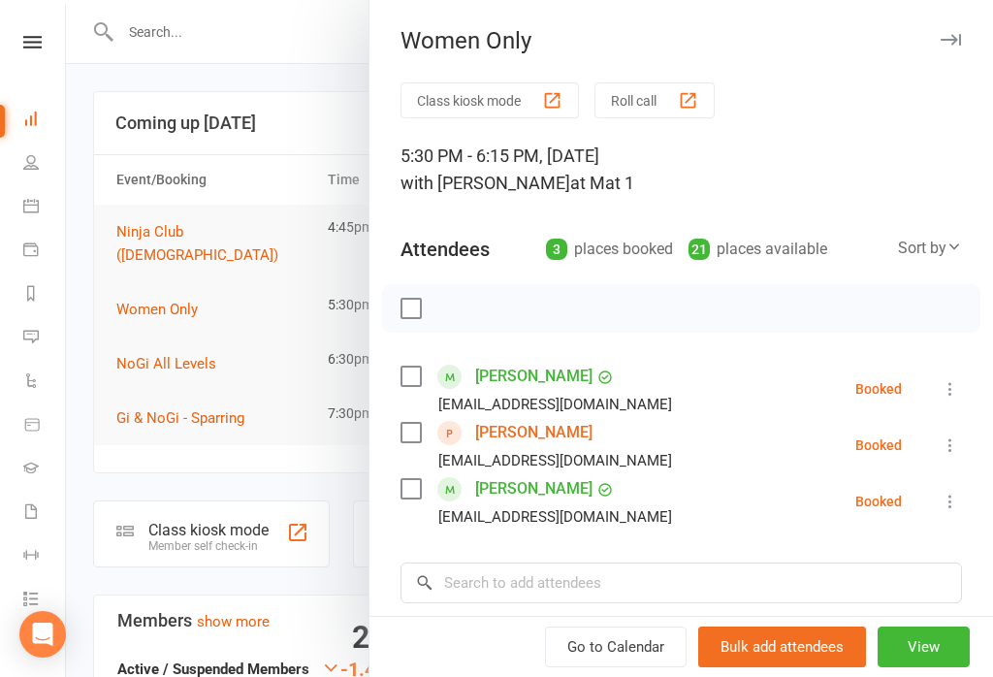  Describe the element at coordinates (757, 249) in the screenshot. I see `div: places available` at that location.